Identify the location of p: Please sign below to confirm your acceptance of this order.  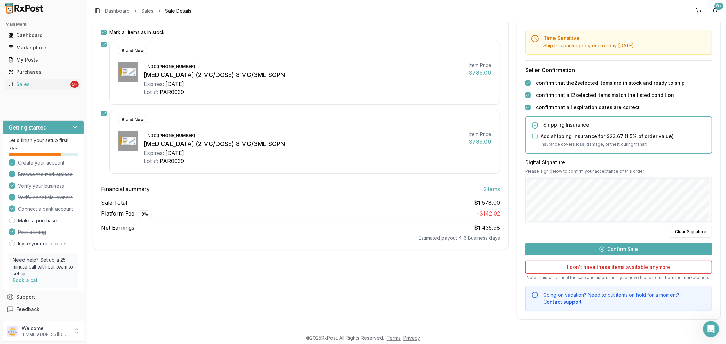
(618, 171).